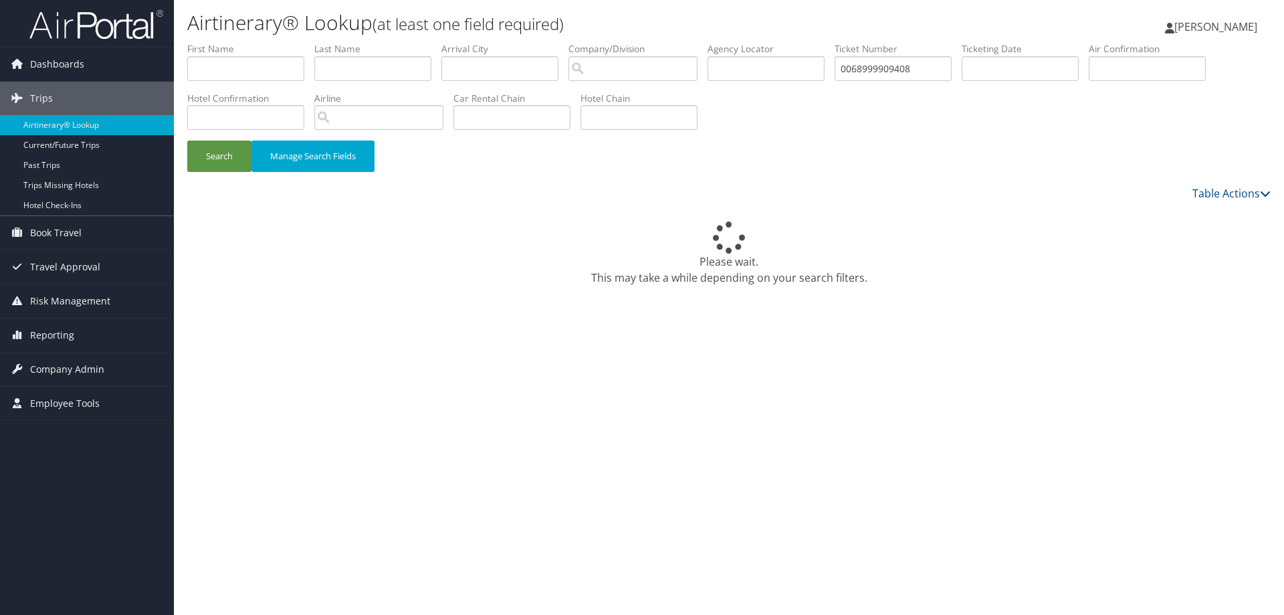  Describe the element at coordinates (644, 98) in the screenshot. I see `label: Hotel Chain` at that location.